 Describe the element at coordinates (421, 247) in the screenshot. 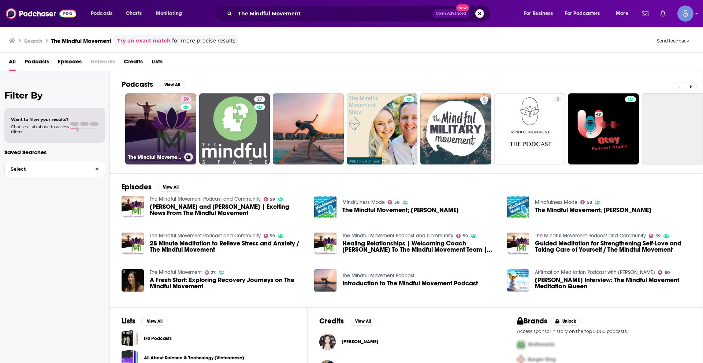

I see `a: Healing Relationships | Welcoming Coach Nikki To The Mindful Movement Team | Interview with Nikki...` at that location.